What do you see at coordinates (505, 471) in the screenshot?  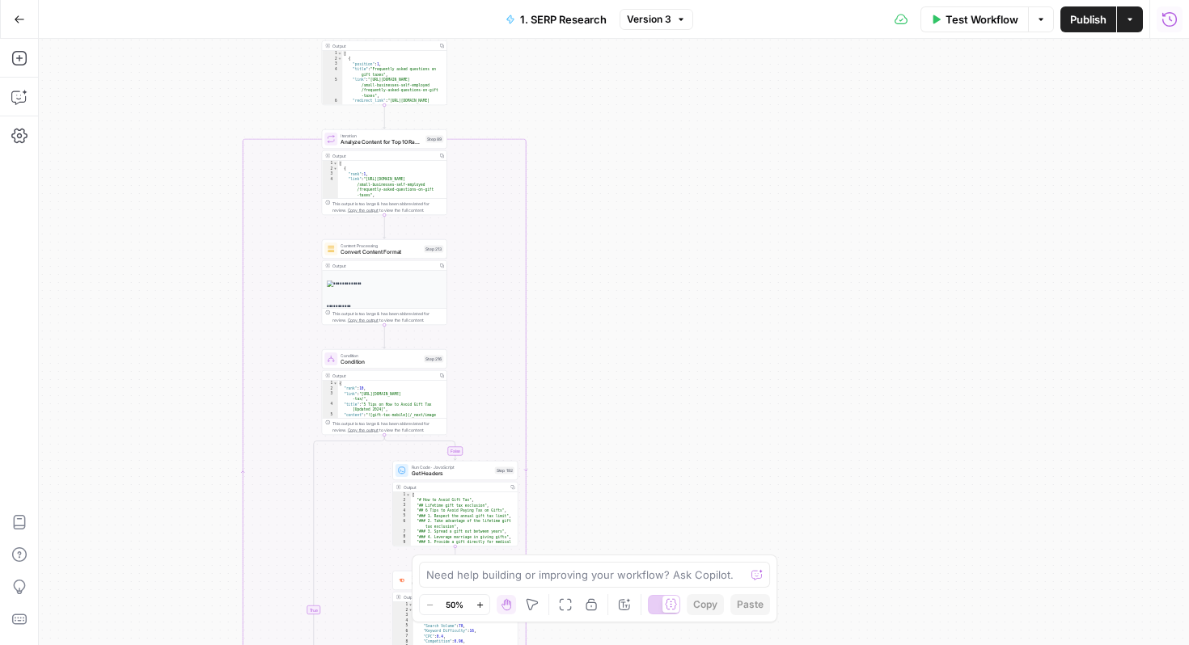 I see `div: Step 192` at bounding box center [505, 471].